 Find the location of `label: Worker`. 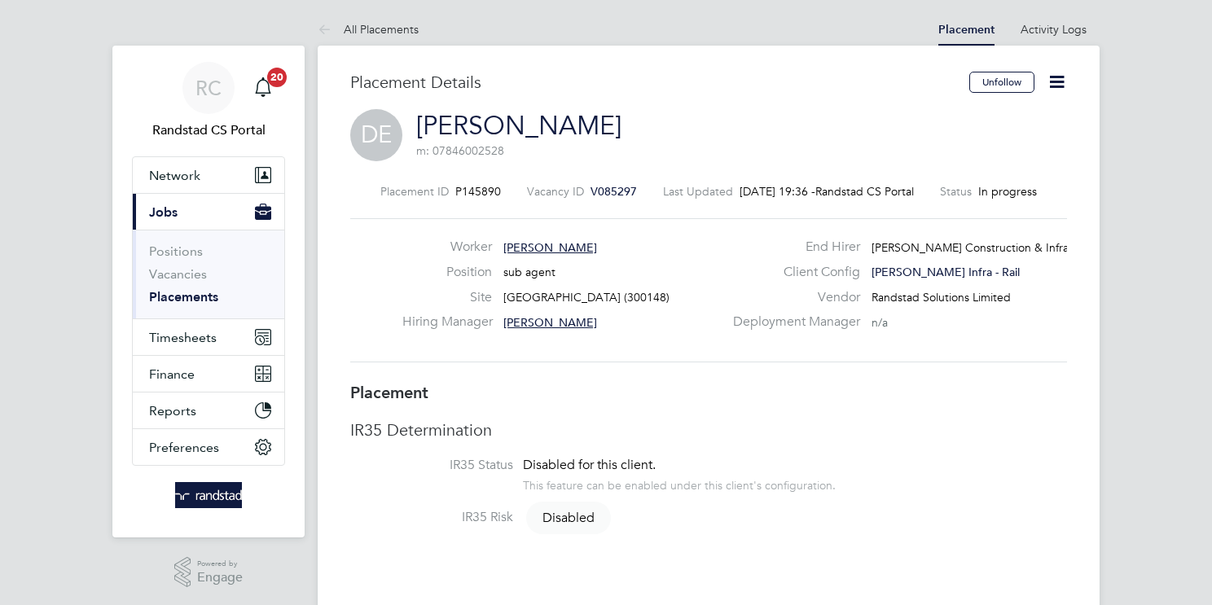

label: Worker is located at coordinates (447, 247).